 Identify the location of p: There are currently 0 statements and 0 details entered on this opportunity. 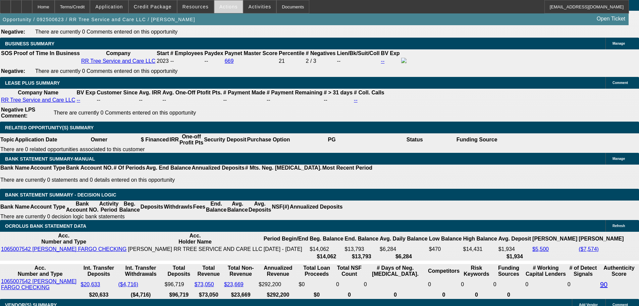
(186, 180).